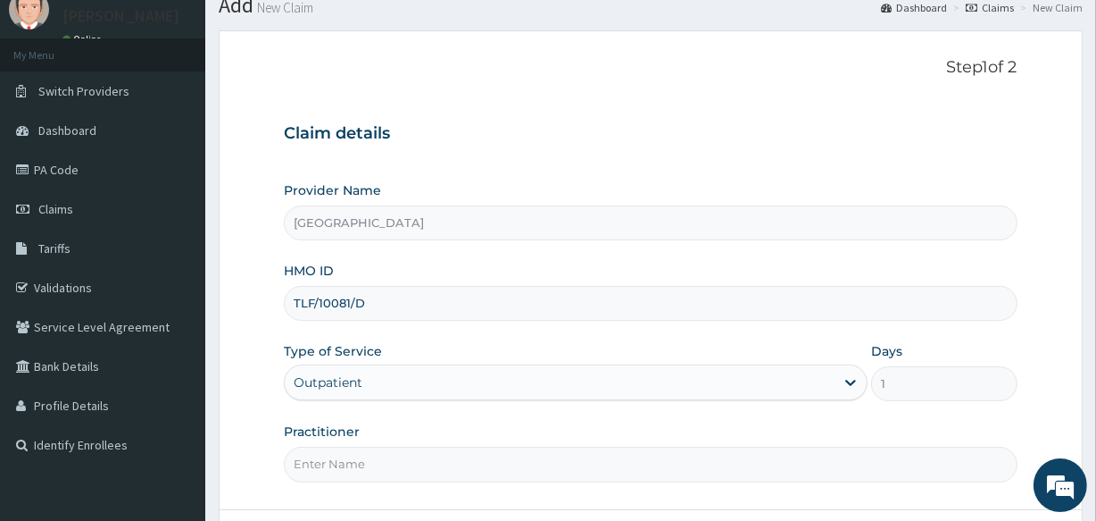 This screenshot has width=1096, height=521. What do you see at coordinates (328, 382) in the screenshot?
I see `div: Outpatient` at bounding box center [328, 382].